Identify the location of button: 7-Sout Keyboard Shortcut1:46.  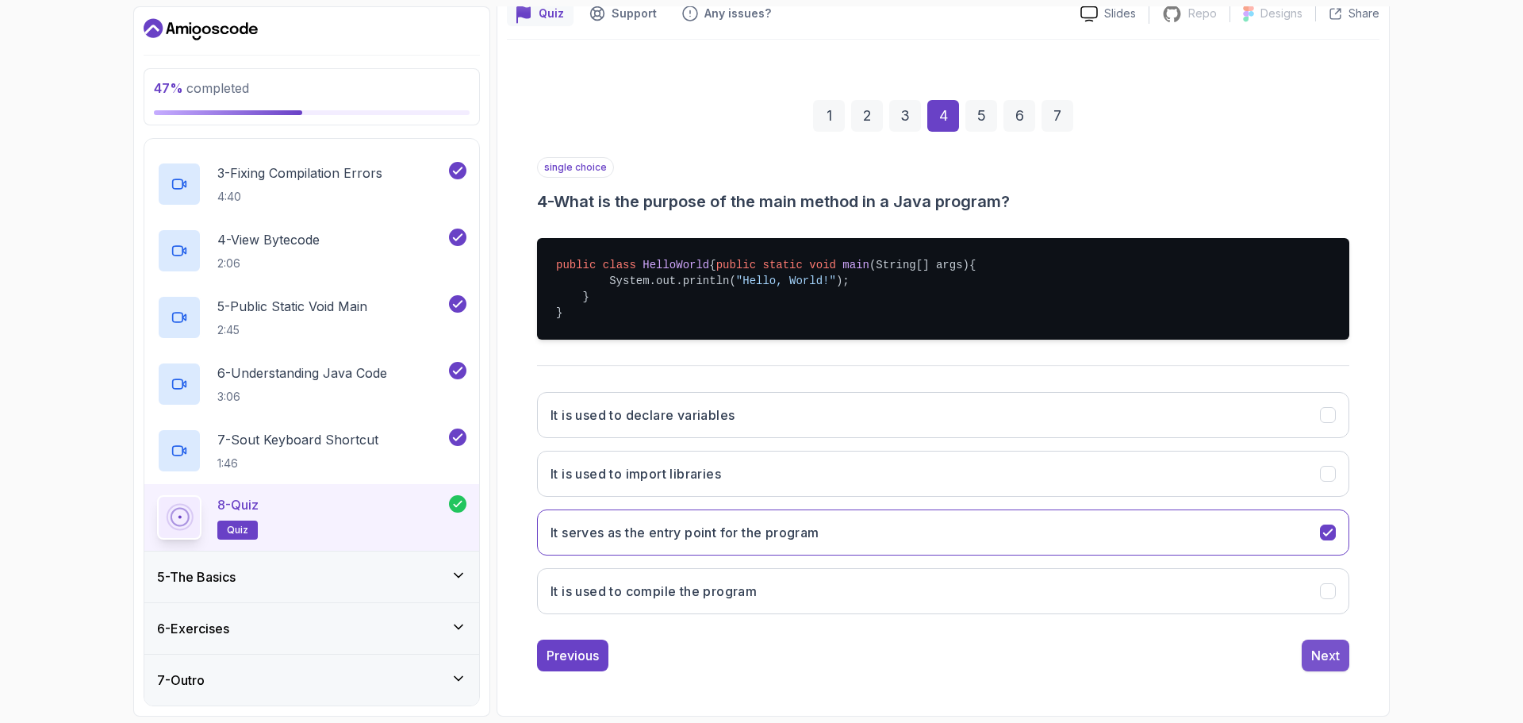
(312, 451).